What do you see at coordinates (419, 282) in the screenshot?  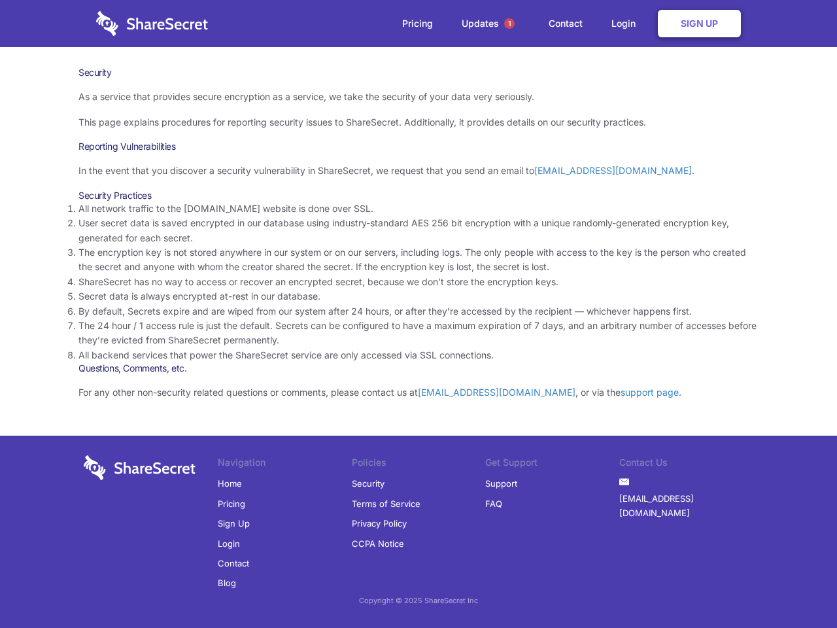 I see `li: ShareSecret has no way to access or recover an encrypted secret, because we don’t store the encry...` at bounding box center [419, 282].